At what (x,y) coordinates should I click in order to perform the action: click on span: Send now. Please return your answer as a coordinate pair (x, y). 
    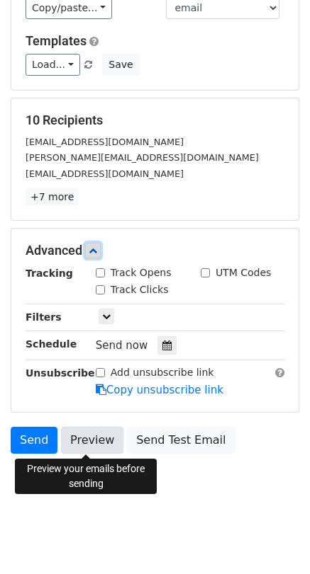
    Looking at the image, I should click on (122, 346).